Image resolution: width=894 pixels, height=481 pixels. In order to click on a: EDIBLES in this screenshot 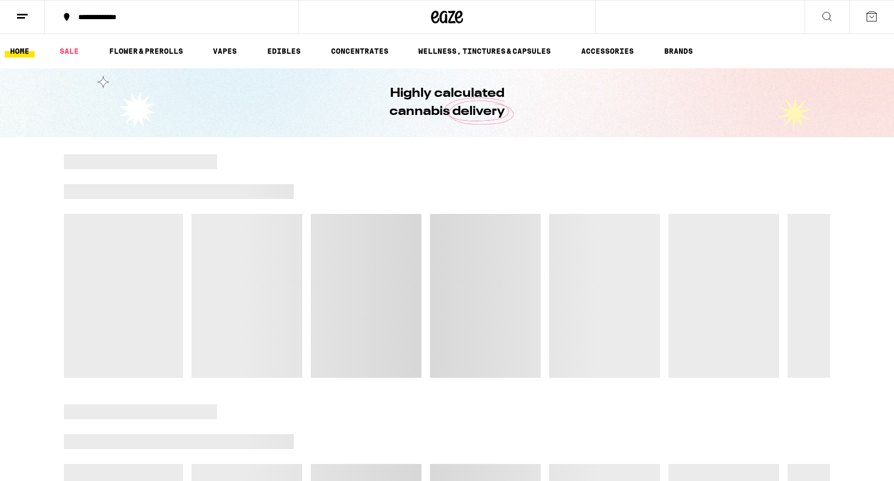, I will do `click(283, 51)`.